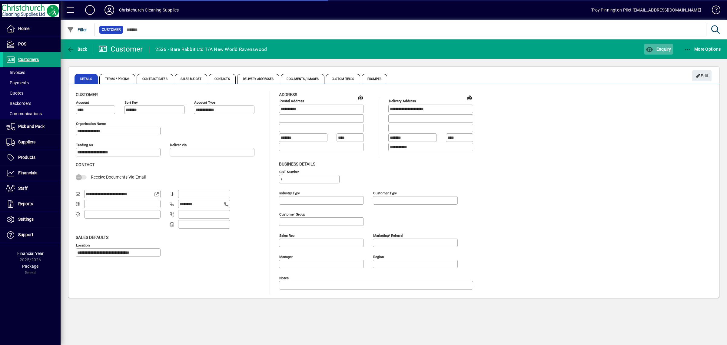 Image resolution: width=727 pixels, height=345 pixels. Describe the element at coordinates (77, 30) in the screenshot. I see `button: Filter` at that location.